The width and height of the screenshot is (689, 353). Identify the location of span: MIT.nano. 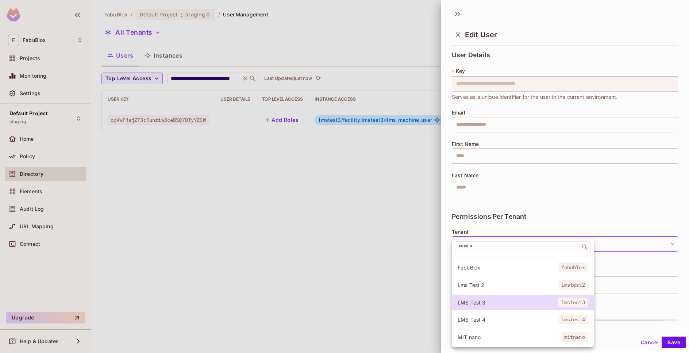
(509, 337).